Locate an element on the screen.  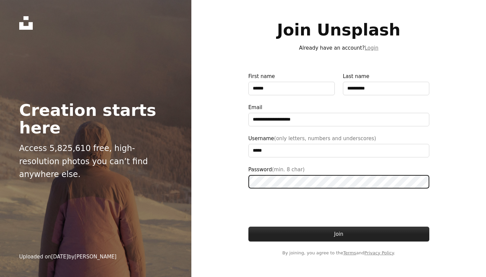
label: First name is located at coordinates (292, 84).